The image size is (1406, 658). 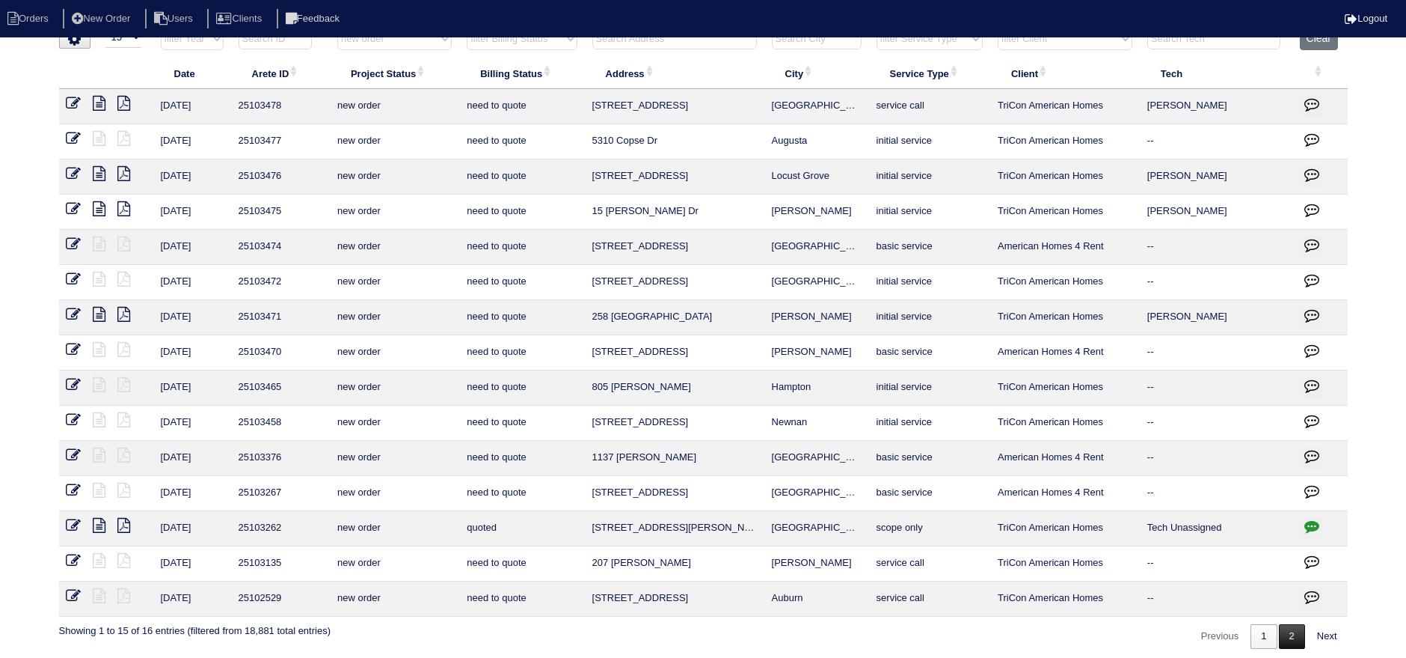 I want to click on a: 2, so click(x=1292, y=636).